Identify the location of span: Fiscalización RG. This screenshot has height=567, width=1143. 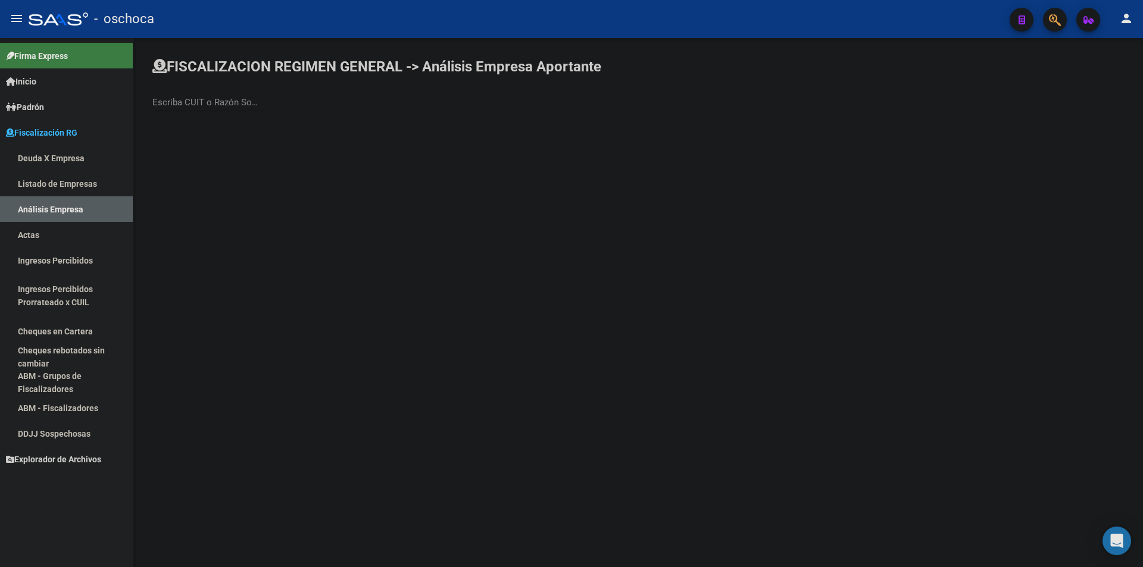
(42, 133).